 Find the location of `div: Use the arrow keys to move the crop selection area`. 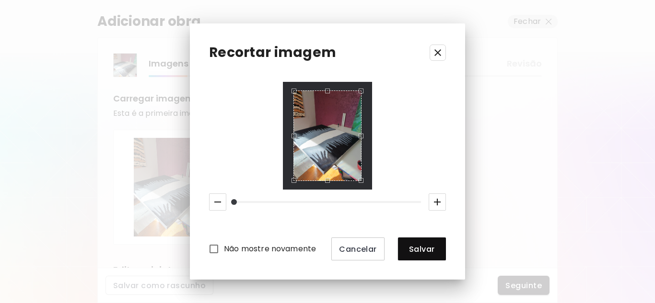

div: Use the arrow keys to move the crop selection area is located at coordinates (327, 136).